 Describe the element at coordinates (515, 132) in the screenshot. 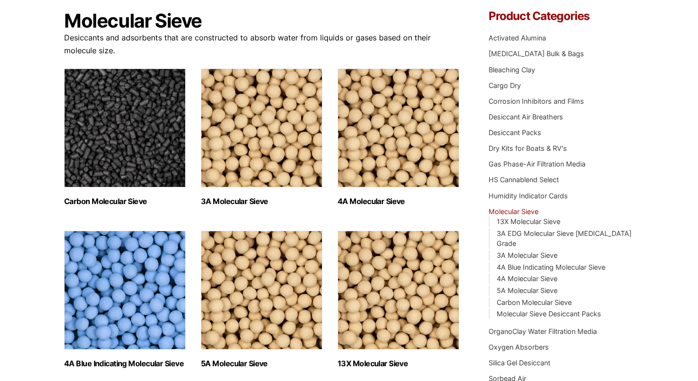

I see `a: Desiccant Packs` at that location.